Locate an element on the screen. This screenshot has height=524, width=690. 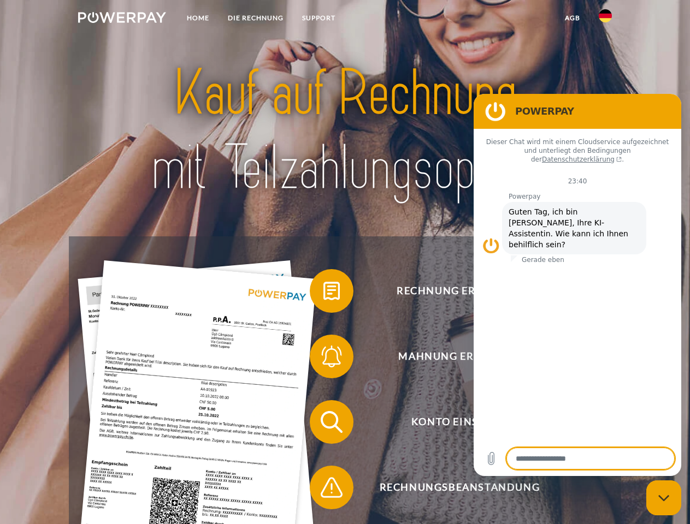
img: qb_warning.svg is located at coordinates (331, 488).